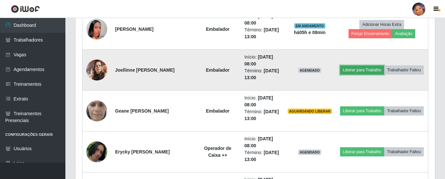 The height and width of the screenshot is (179, 445). I want to click on button: Avaliação, so click(404, 34).